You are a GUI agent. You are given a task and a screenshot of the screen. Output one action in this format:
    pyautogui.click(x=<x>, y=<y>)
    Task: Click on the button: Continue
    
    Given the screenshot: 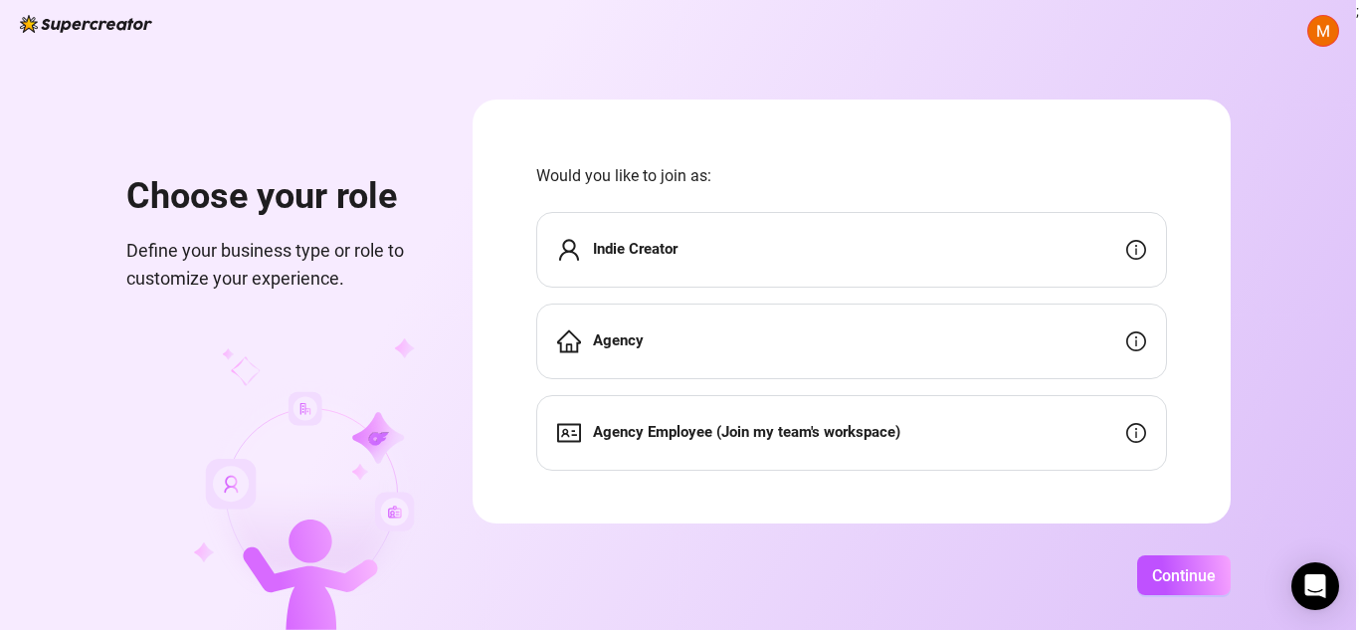 What is the action you would take?
    pyautogui.click(x=1184, y=575)
    